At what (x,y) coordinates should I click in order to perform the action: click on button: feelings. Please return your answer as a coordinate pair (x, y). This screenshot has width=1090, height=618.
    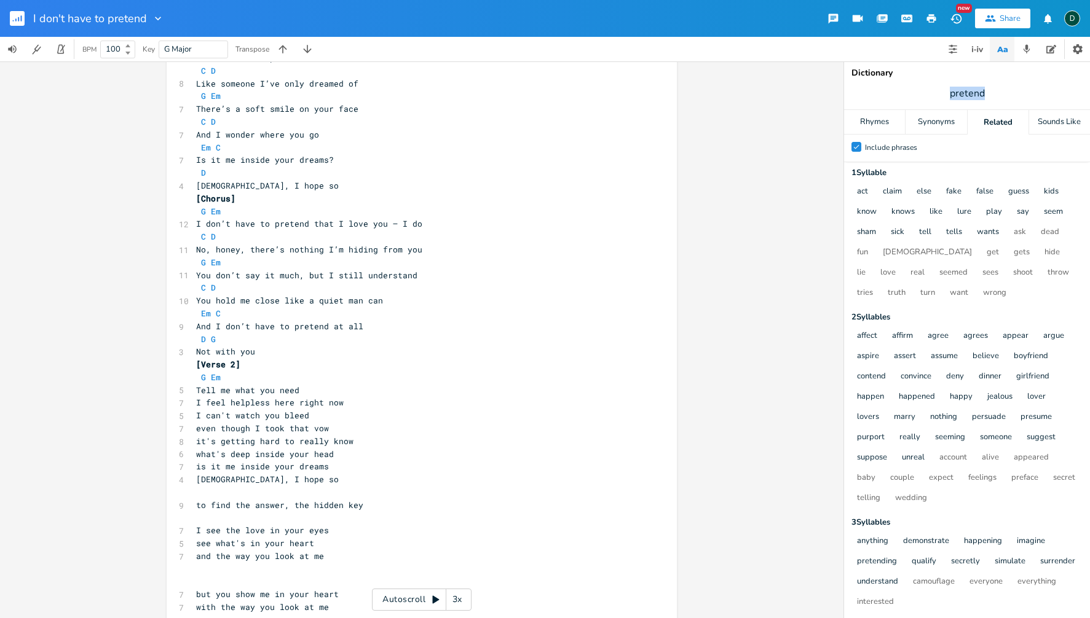
    Looking at the image, I should click on (982, 478).